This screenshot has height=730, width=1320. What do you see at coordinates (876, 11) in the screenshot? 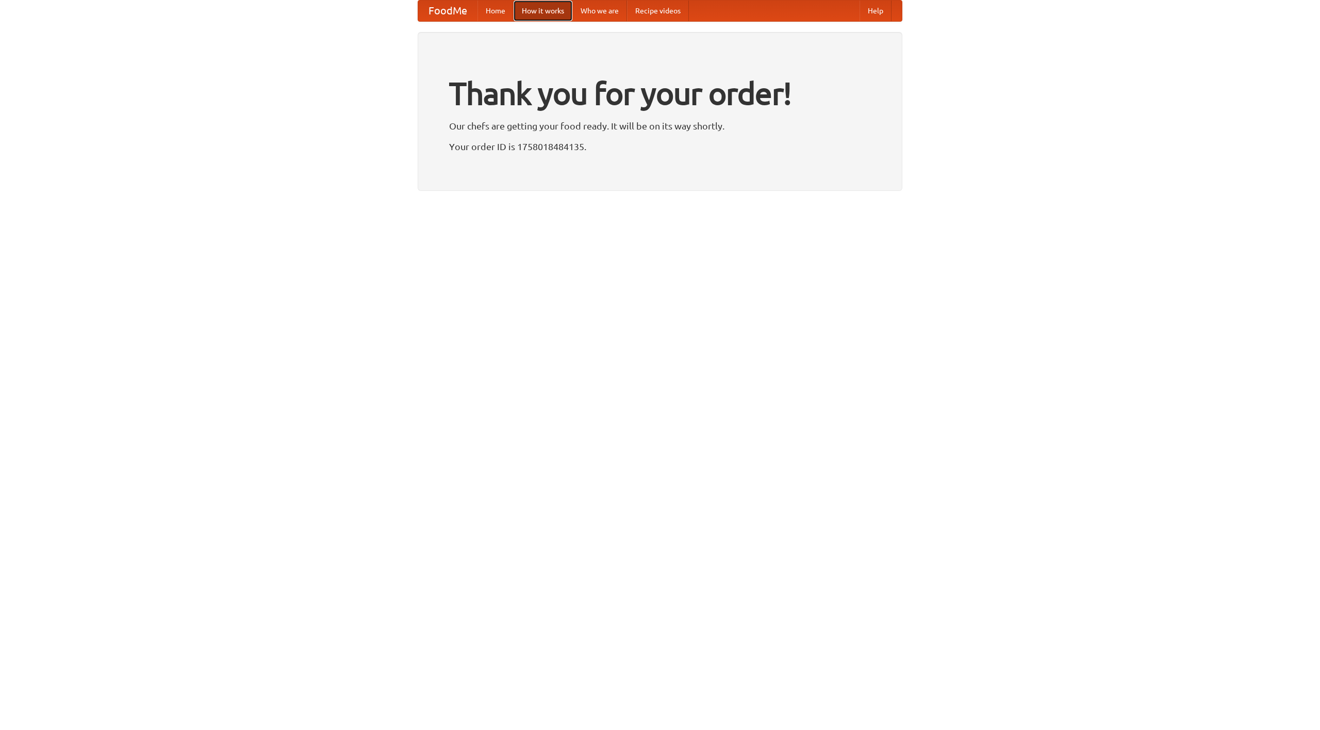
I see `a: Help` at bounding box center [876, 11].